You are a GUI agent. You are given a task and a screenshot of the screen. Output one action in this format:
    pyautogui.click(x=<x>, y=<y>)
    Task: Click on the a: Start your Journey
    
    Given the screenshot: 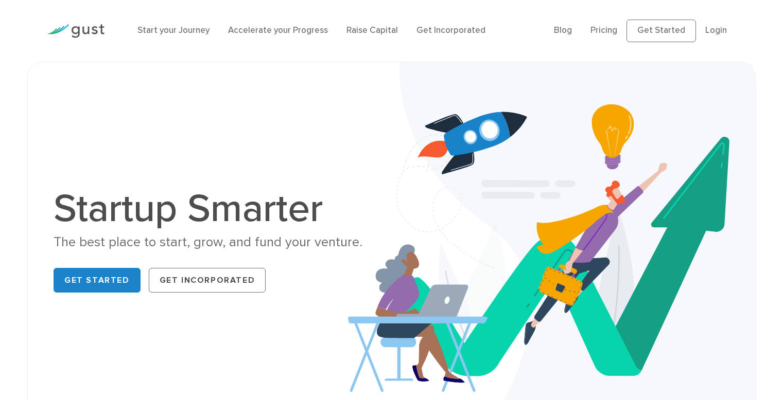 What is the action you would take?
    pyautogui.click(x=173, y=30)
    